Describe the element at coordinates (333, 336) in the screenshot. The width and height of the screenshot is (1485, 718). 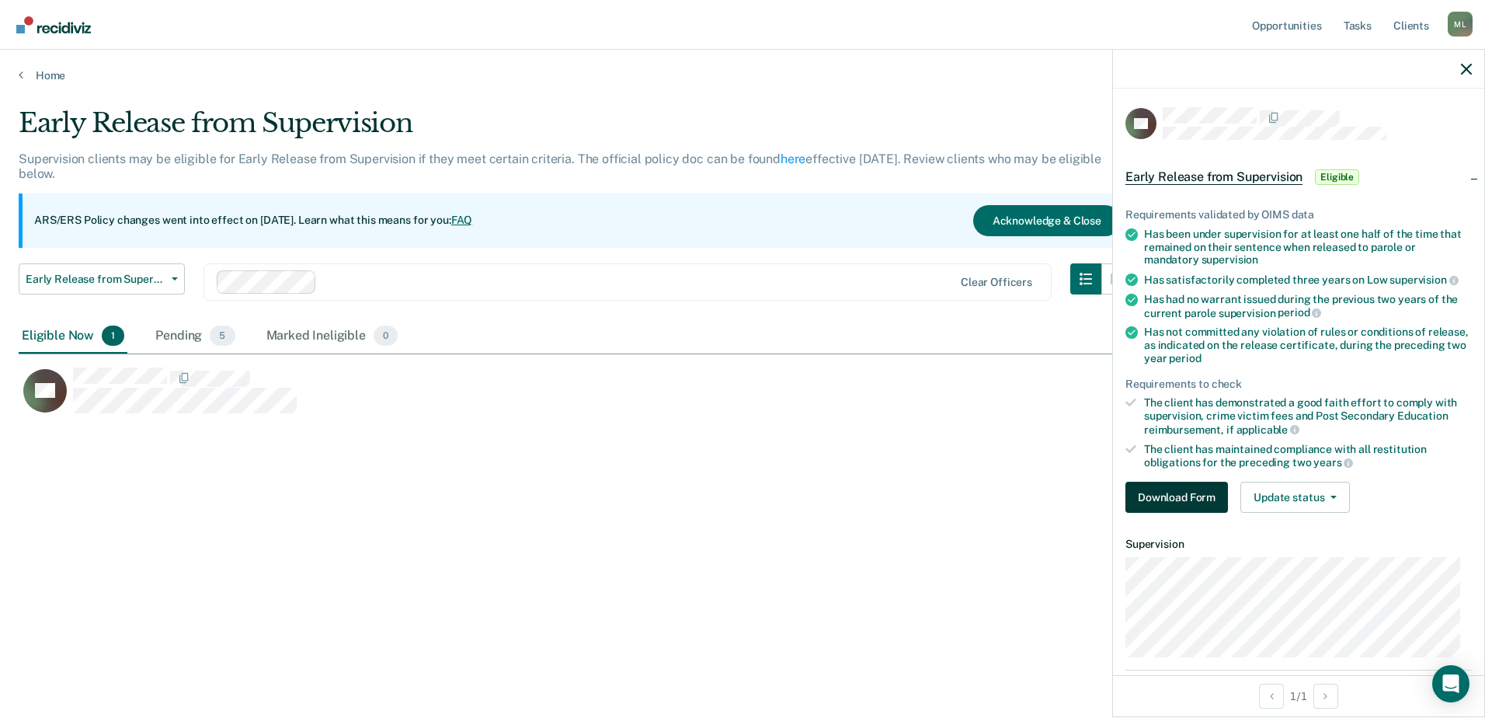
I see `div: Marked Ineligible` at that location.